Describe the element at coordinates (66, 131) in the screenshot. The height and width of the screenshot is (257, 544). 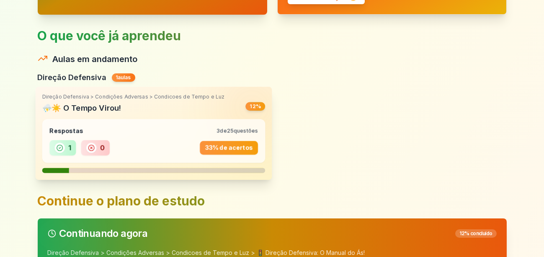
I see `span: Respostas` at that location.